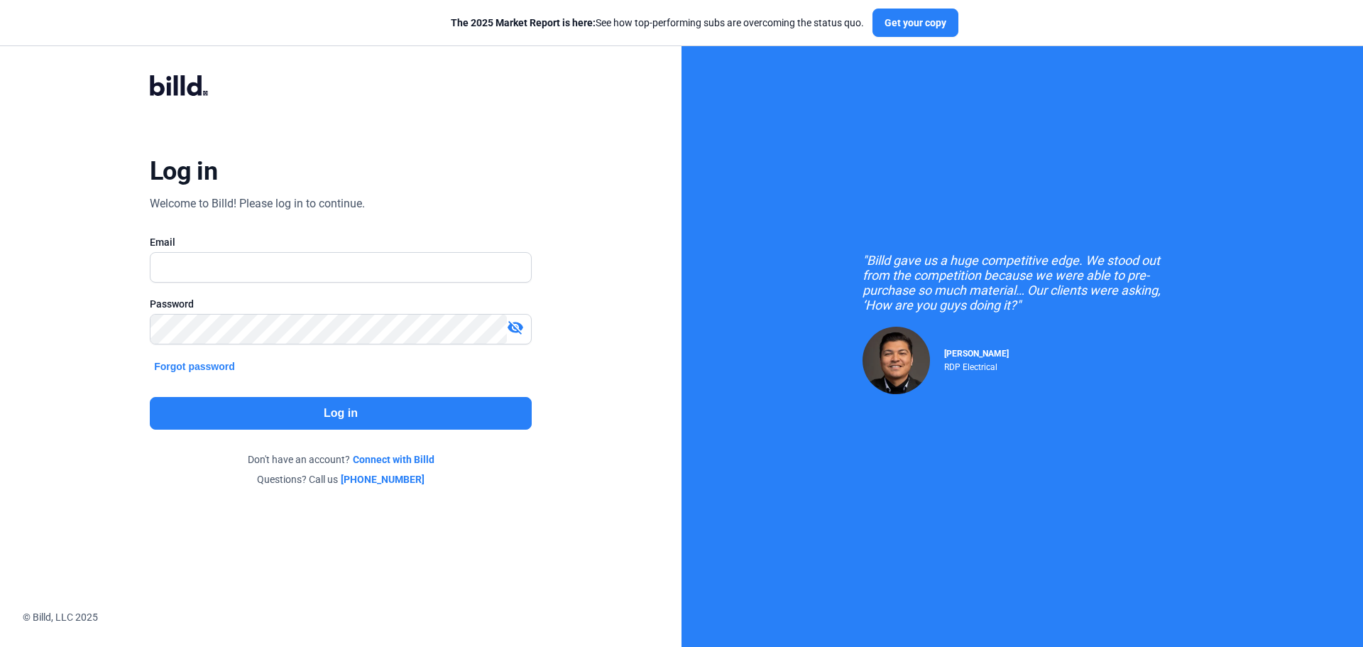  I want to click on div: Log in, so click(183, 171).